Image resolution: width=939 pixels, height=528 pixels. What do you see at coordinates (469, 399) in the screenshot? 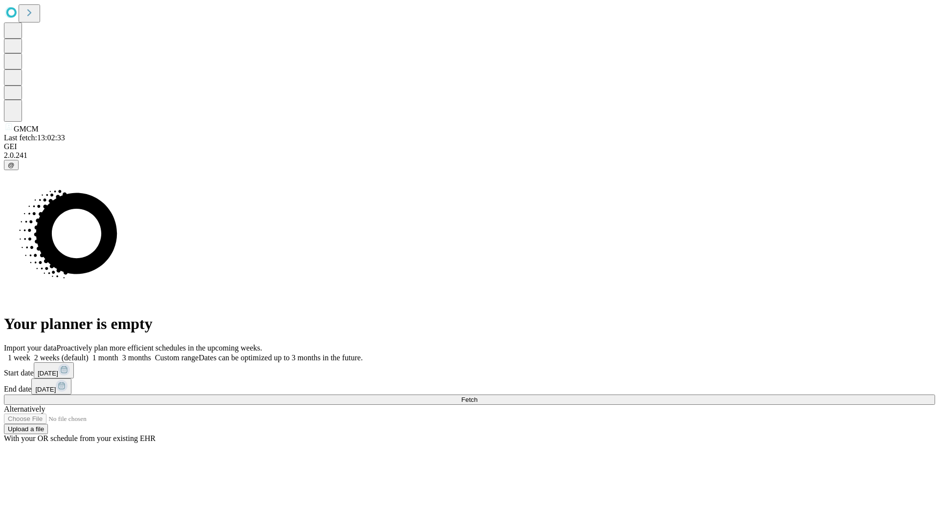
I see `span: Fetch` at bounding box center [469, 399].